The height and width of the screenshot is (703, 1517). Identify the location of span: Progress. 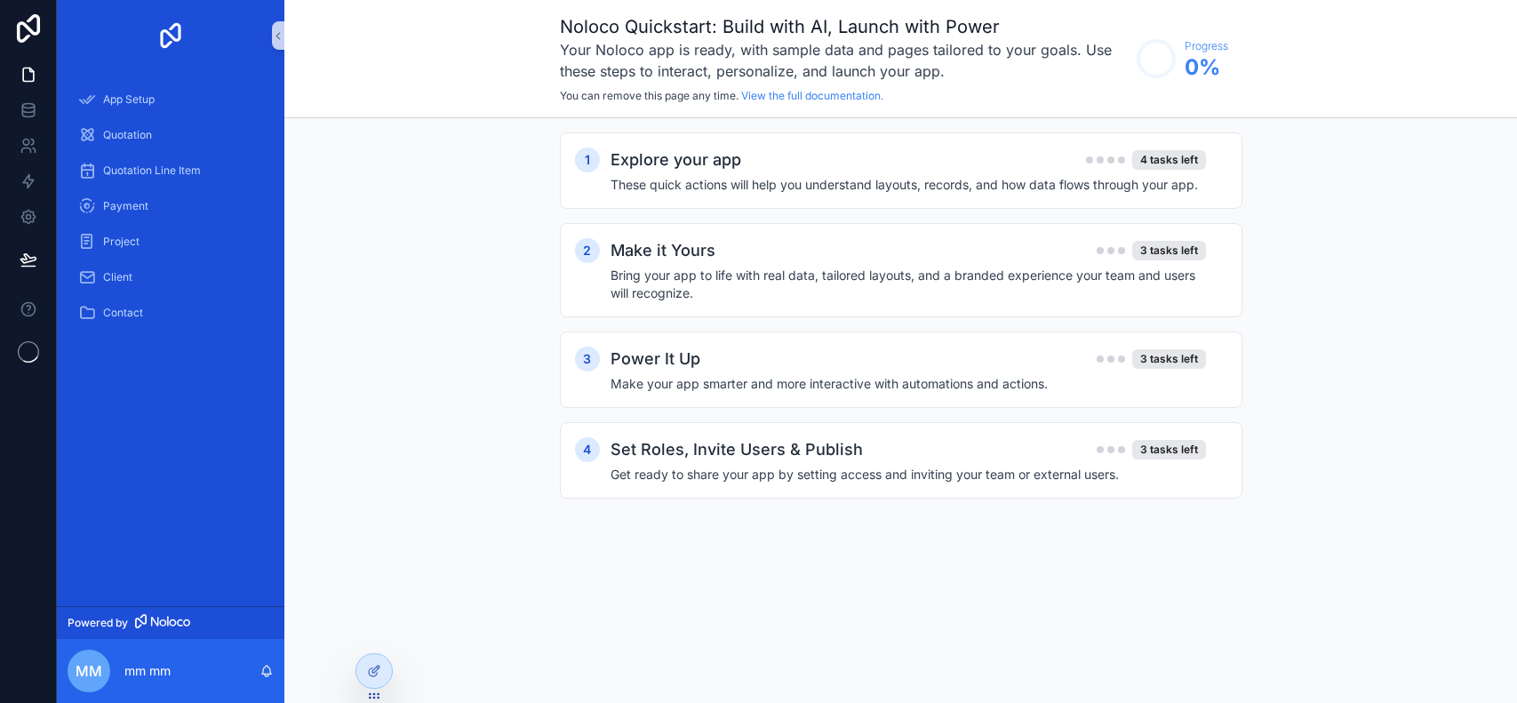
(1206, 46).